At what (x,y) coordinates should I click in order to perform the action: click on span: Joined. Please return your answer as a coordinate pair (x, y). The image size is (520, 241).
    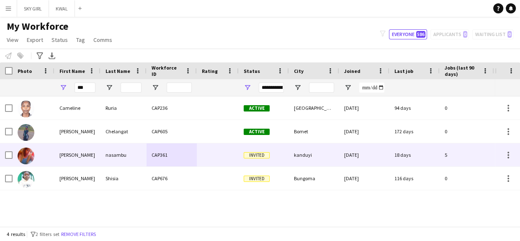
    Looking at the image, I should click on (352, 71).